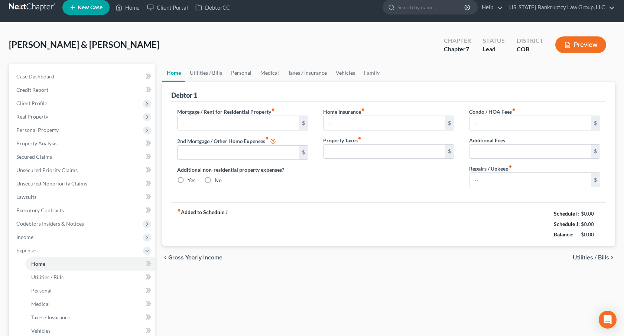 The height and width of the screenshot is (336, 624). Describe the element at coordinates (227, 141) in the screenshot. I see `label: 2nd Mortgage / Other Home Expenses` at that location.